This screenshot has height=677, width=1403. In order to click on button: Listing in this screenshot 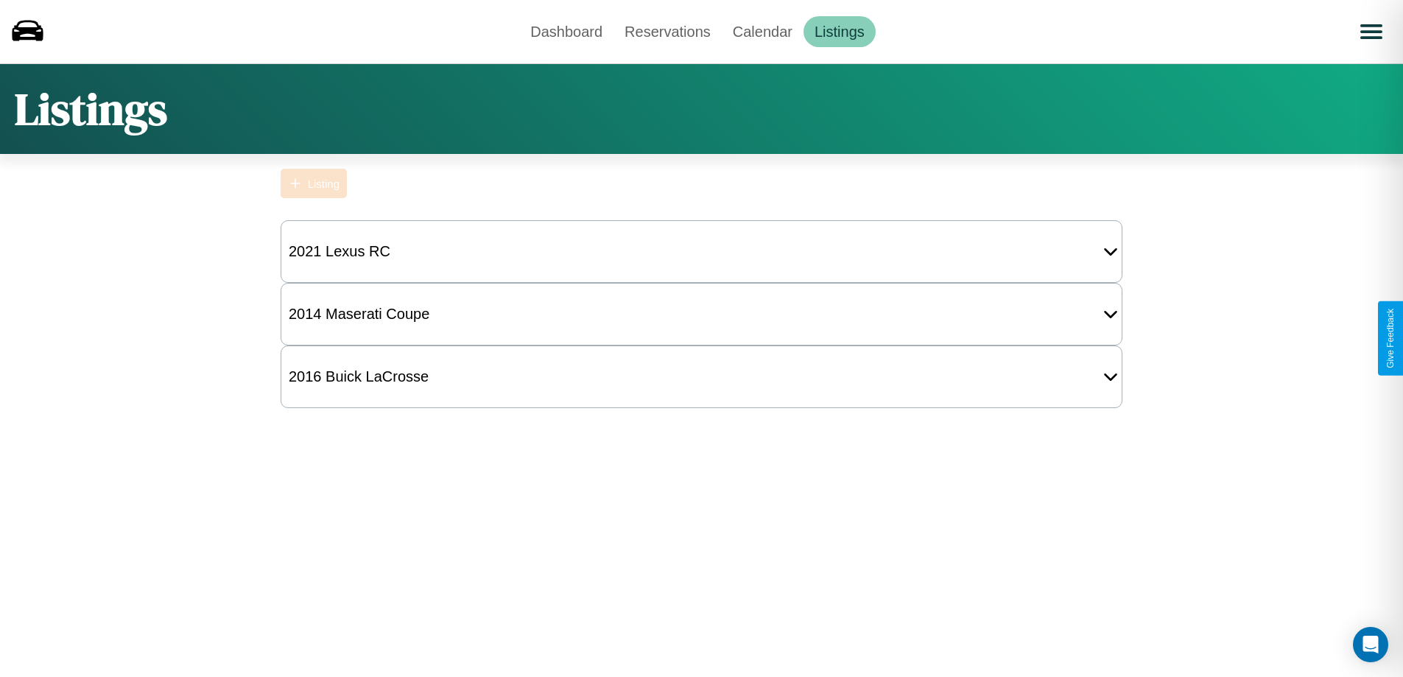, I will do `click(314, 183)`.